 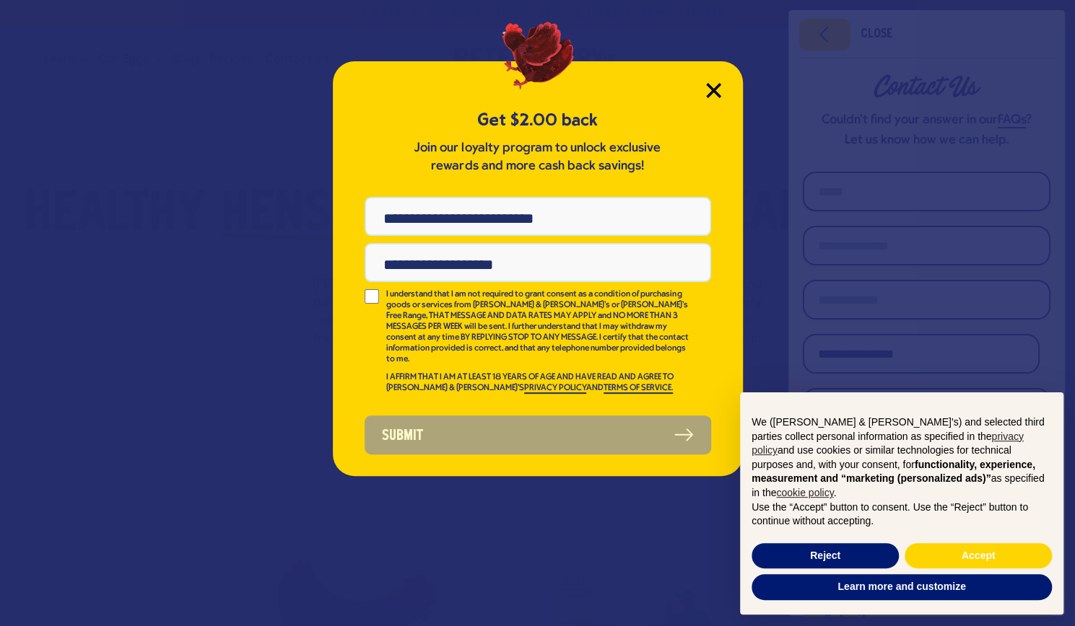 I want to click on button: Close Modal, so click(x=713, y=90).